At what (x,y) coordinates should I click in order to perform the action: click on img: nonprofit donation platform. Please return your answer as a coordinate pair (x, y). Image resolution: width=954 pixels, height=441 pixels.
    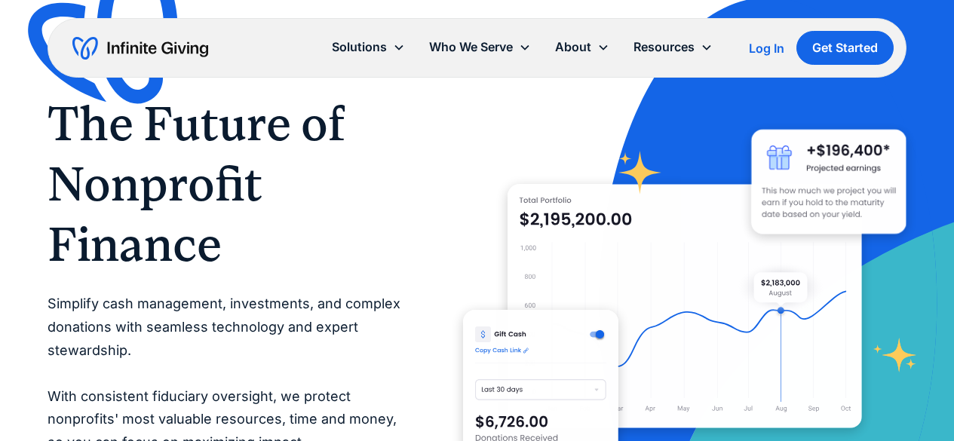
    Looking at the image, I should click on (685, 306).